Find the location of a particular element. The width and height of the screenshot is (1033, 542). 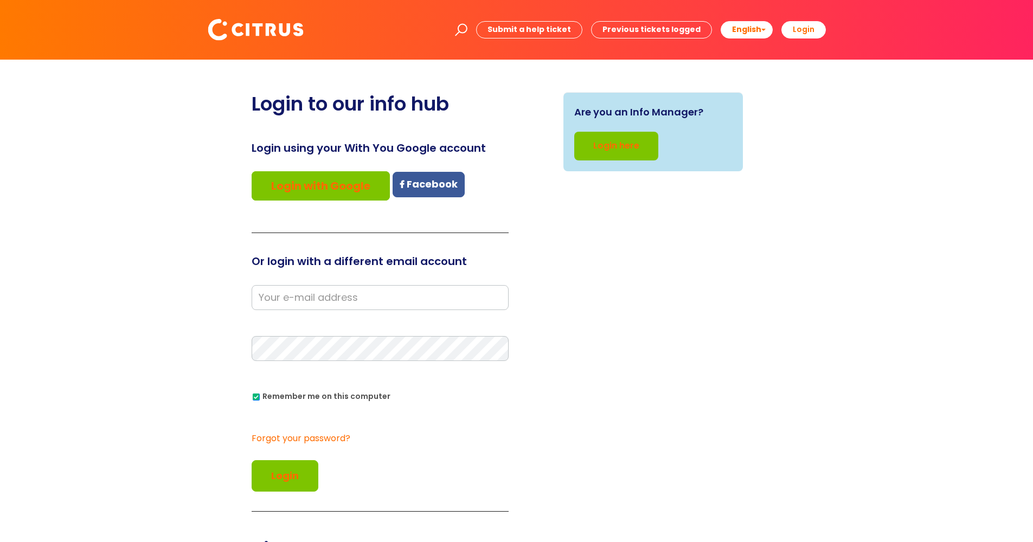

a: Previous tickets logged is located at coordinates (651, 29).